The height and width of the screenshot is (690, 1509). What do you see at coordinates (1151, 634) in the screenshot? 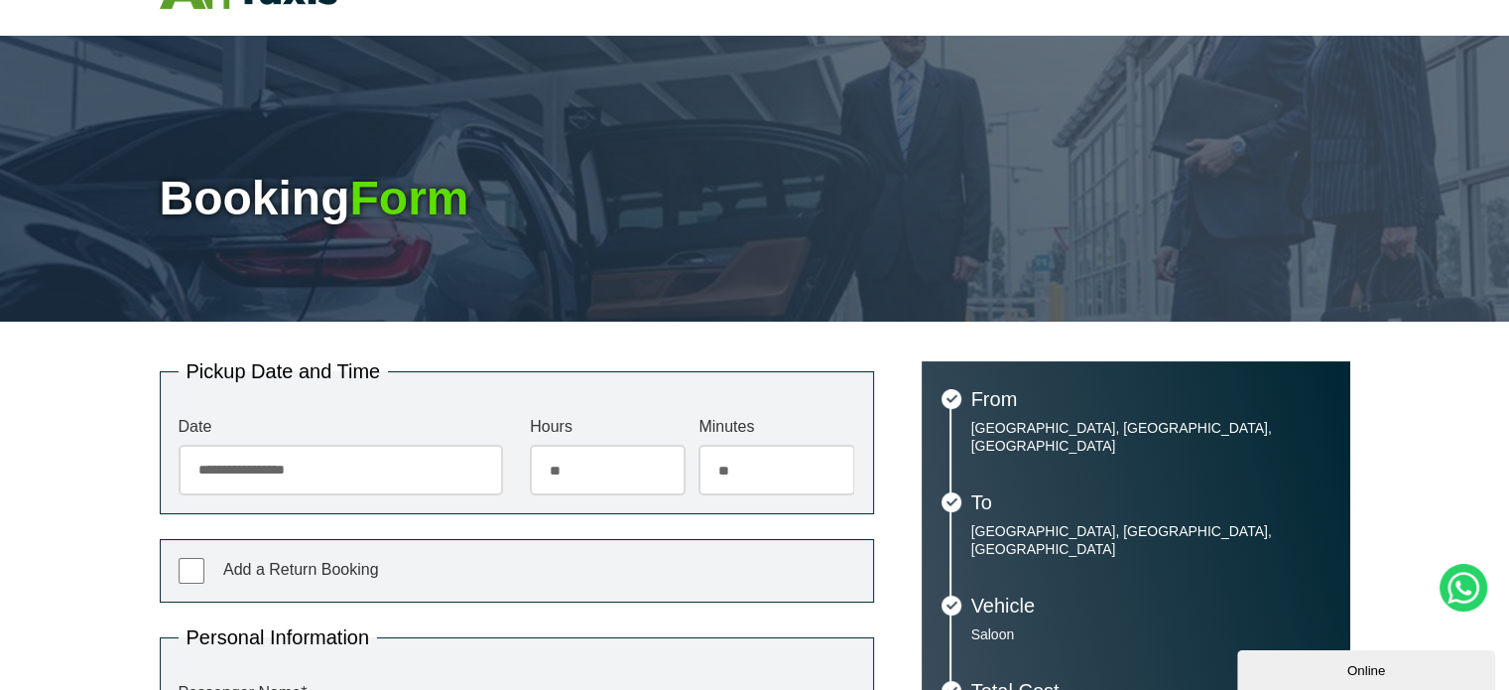
I see `p: Saloon` at bounding box center [1151, 634].